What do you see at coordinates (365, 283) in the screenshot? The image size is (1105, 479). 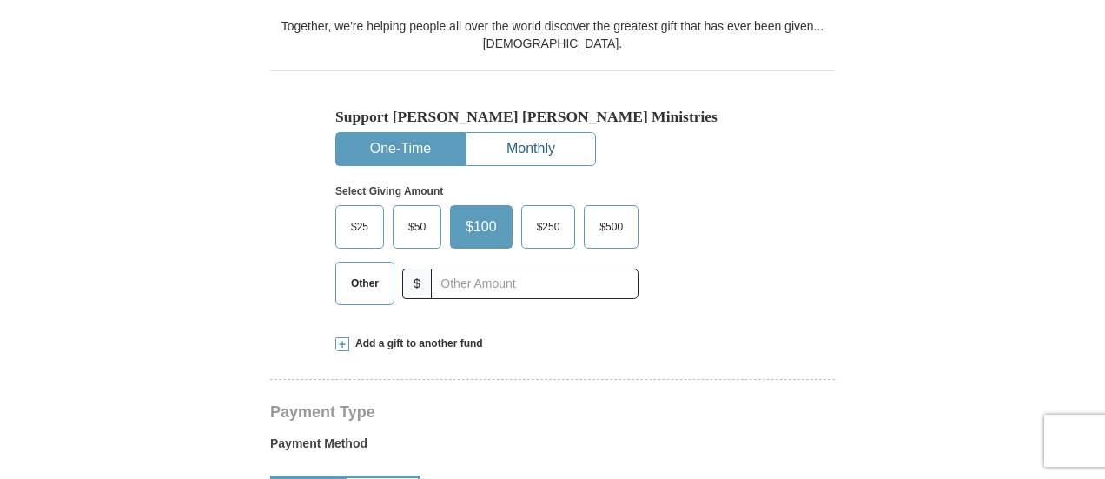 I see `span: Other` at bounding box center [365, 283].